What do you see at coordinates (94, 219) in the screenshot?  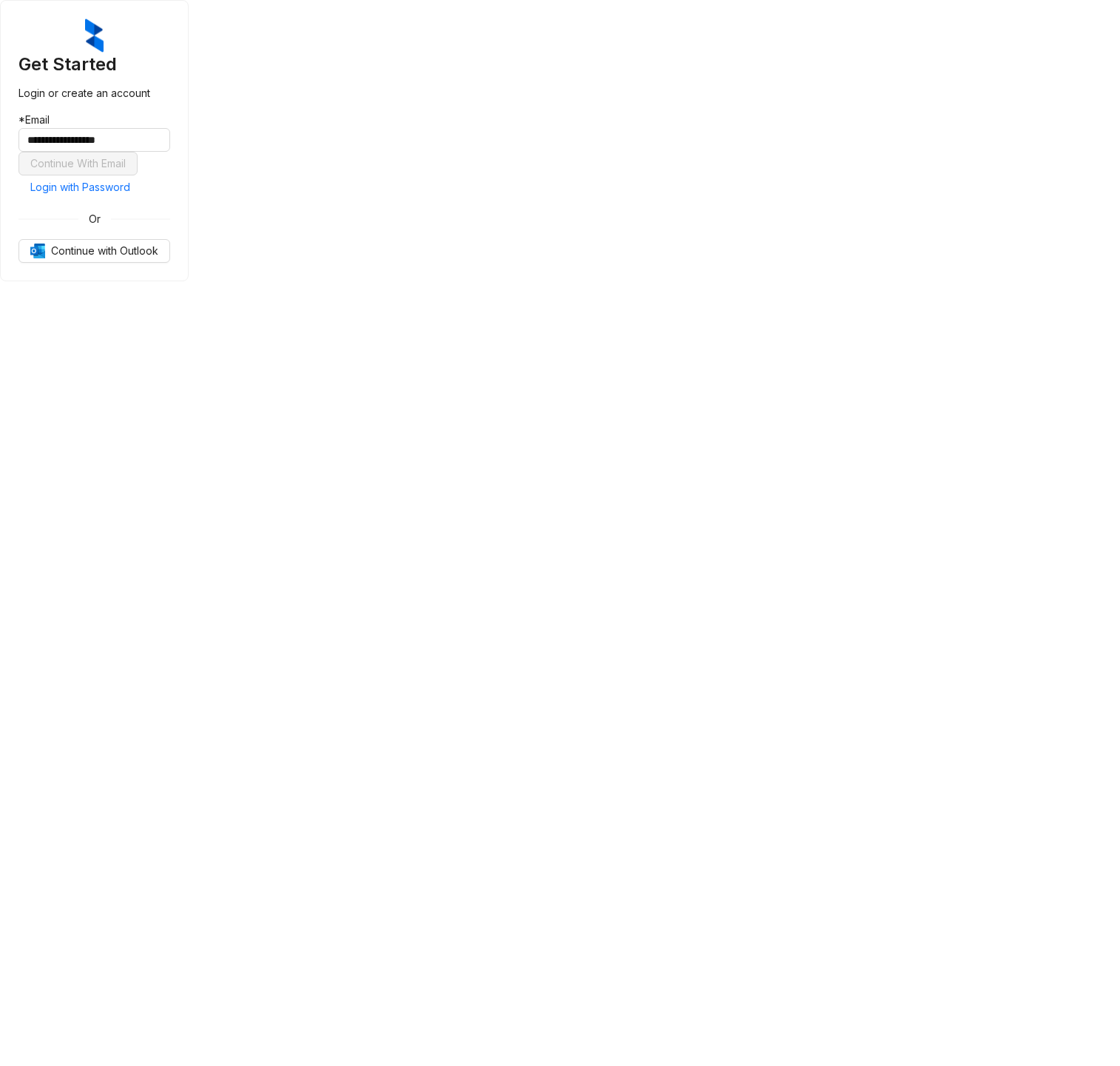 I see `span: Or` at bounding box center [94, 219].